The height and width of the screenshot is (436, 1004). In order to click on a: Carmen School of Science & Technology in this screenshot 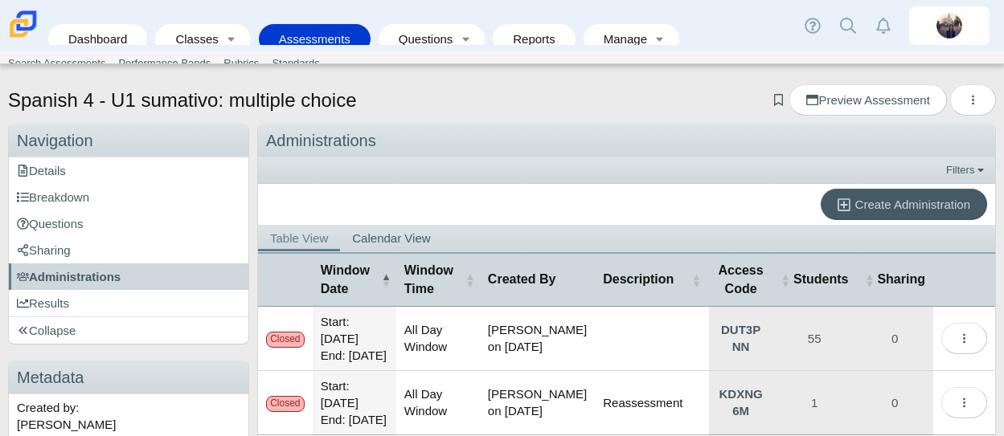, I will do `click(23, 36)`.